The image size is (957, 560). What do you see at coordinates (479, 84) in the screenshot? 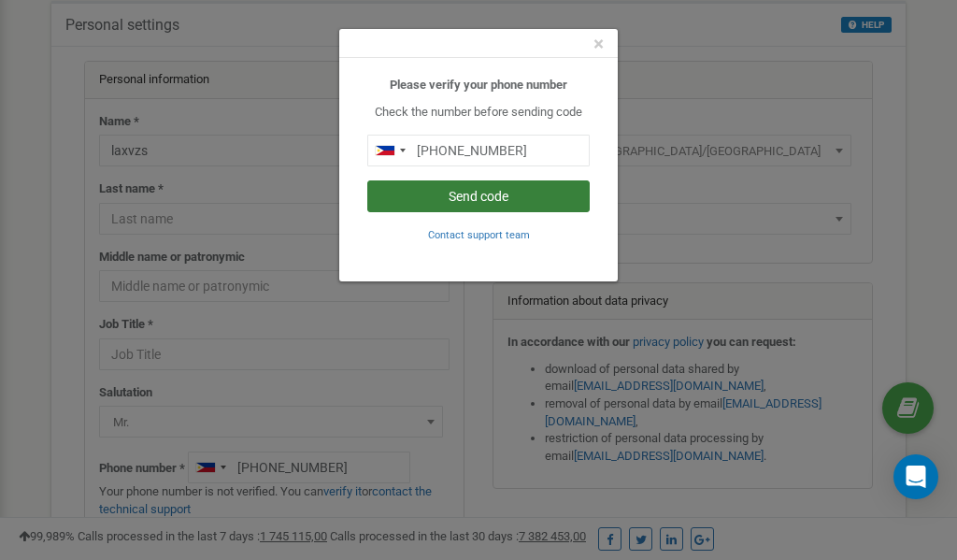
I see `b: Please verify your phone number` at bounding box center [479, 84].